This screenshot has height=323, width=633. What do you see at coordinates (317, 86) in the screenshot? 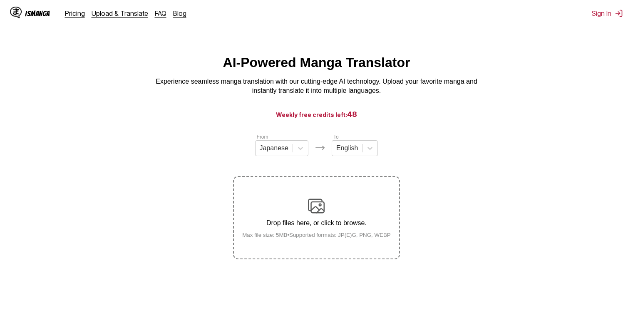
I see `p: Experience seamless manga translation with our cutting-edge AI technology. Upload your favorite m...` at bounding box center [317, 86].